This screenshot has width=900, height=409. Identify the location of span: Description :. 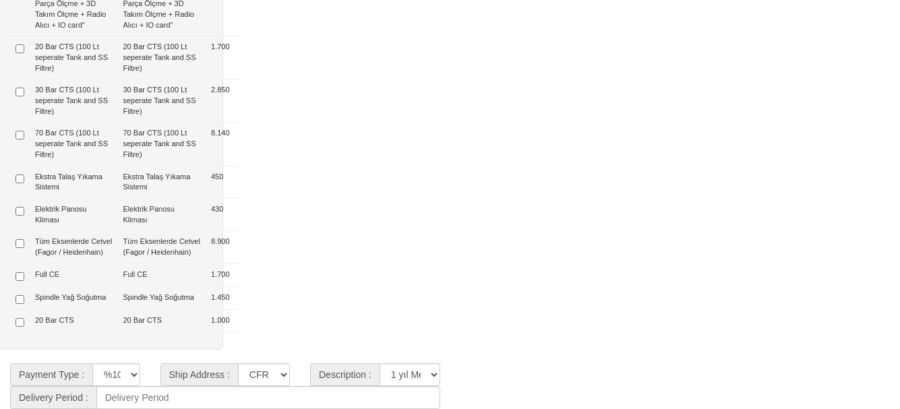
(344, 375).